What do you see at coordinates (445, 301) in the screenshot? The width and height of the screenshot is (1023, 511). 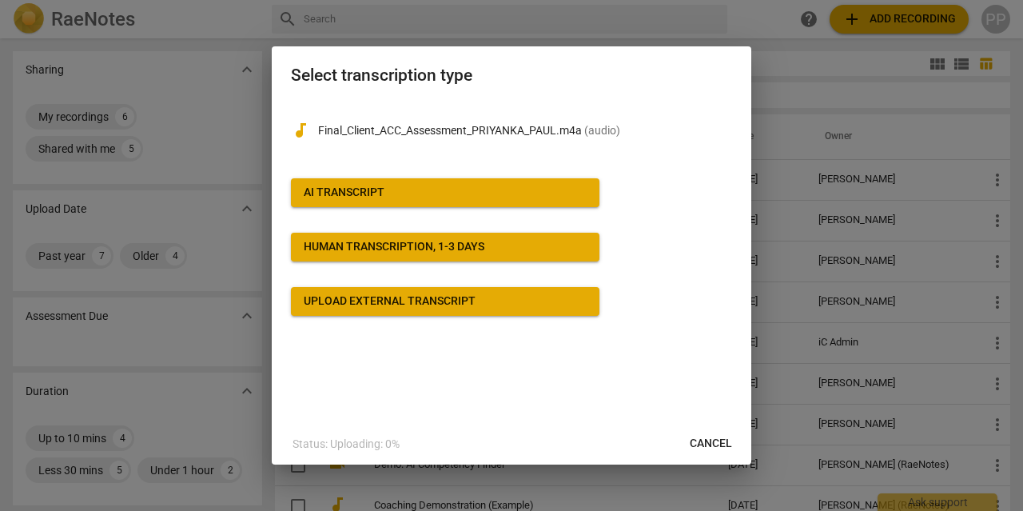 I see `button: Upload external transcript` at bounding box center [445, 301].